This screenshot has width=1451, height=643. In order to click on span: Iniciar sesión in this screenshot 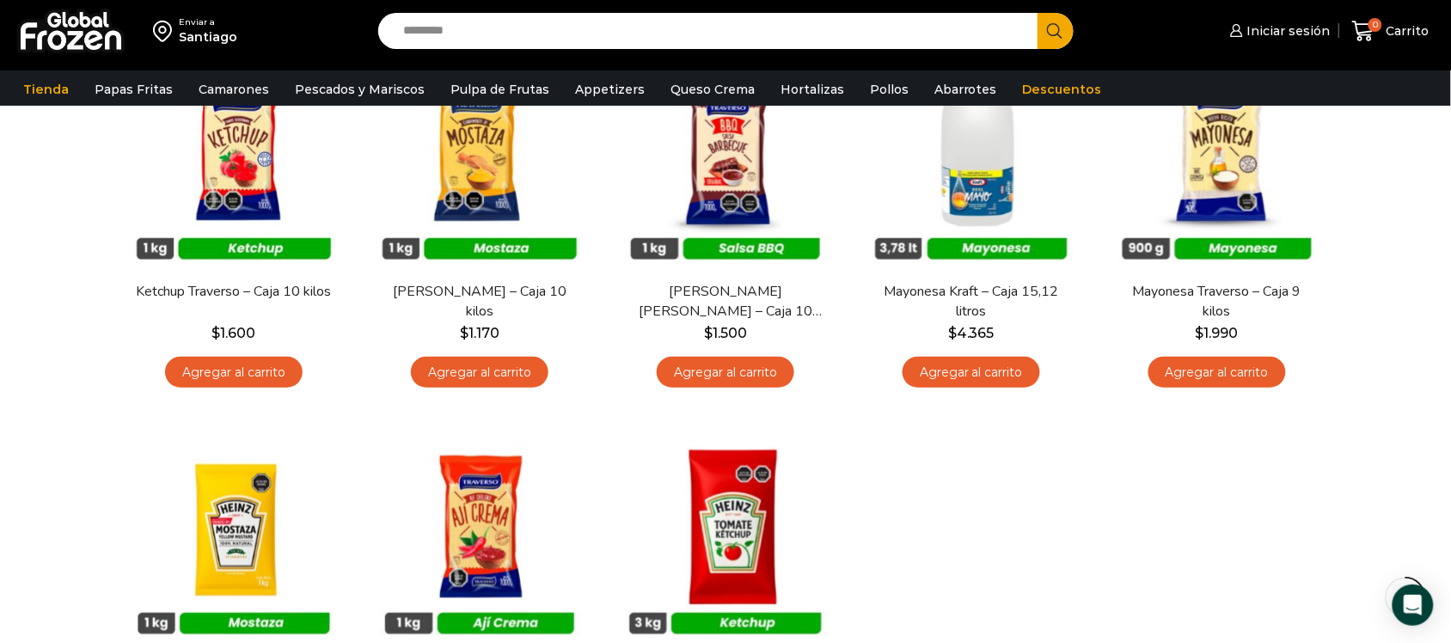, I will do `click(1287, 31)`.